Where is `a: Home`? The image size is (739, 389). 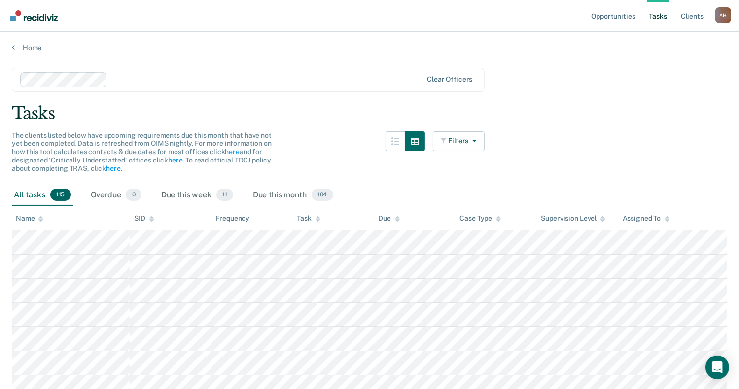
a: Home is located at coordinates (369, 48).